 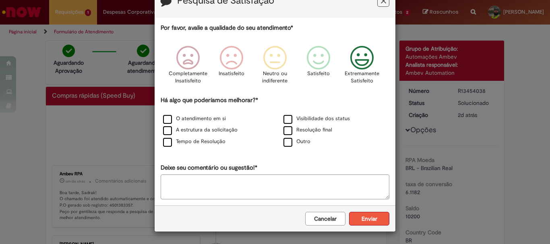 What do you see at coordinates (194, 119) in the screenshot?
I see `label: O atendimento em si` at bounding box center [194, 119].